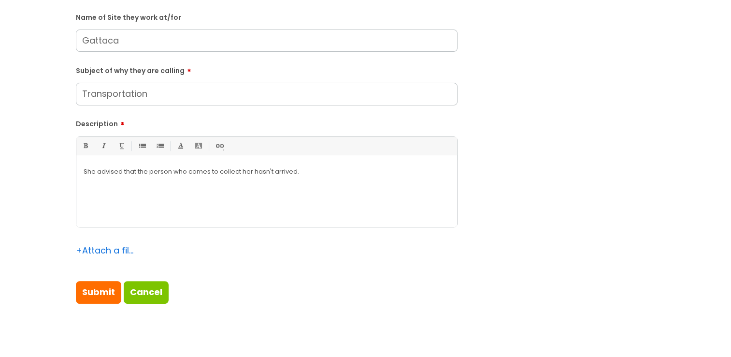 This screenshot has height=357, width=731. I want to click on label: Name of Site they work at/for, so click(267, 16).